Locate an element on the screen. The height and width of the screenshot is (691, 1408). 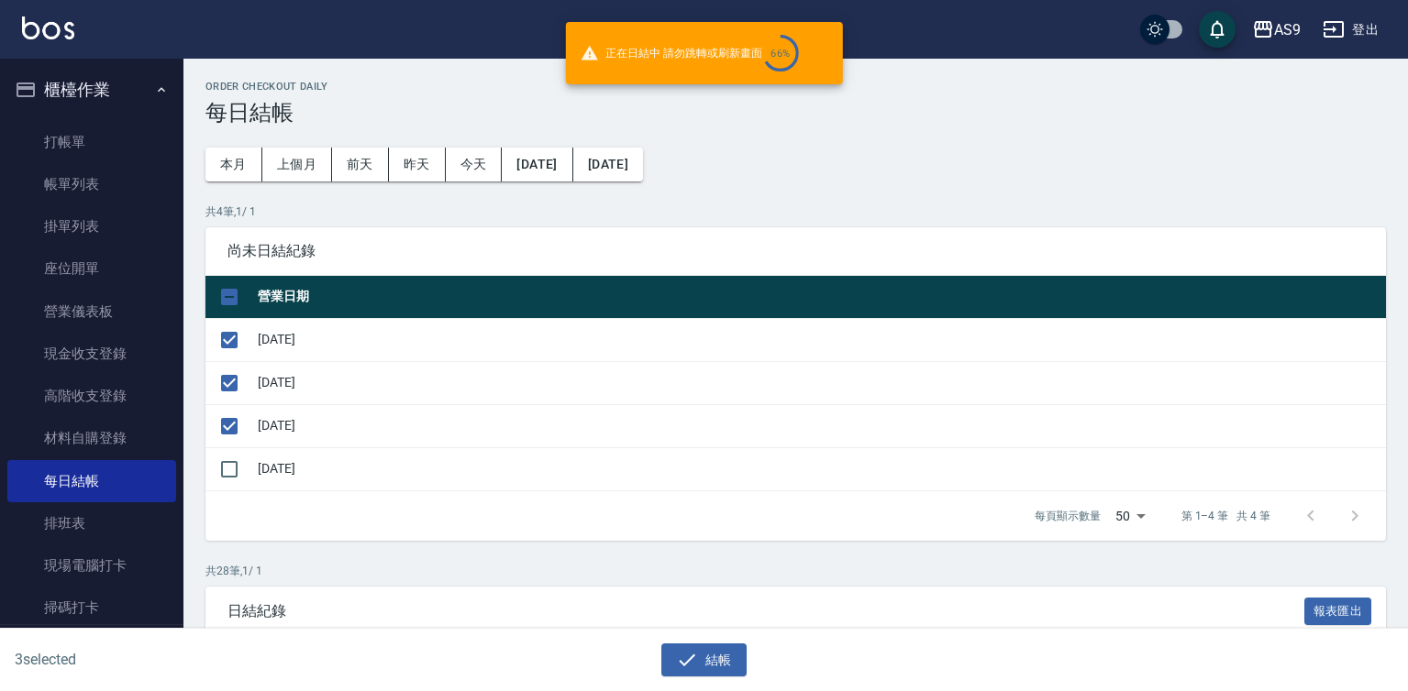
a: 帳單列表 is located at coordinates (92, 184).